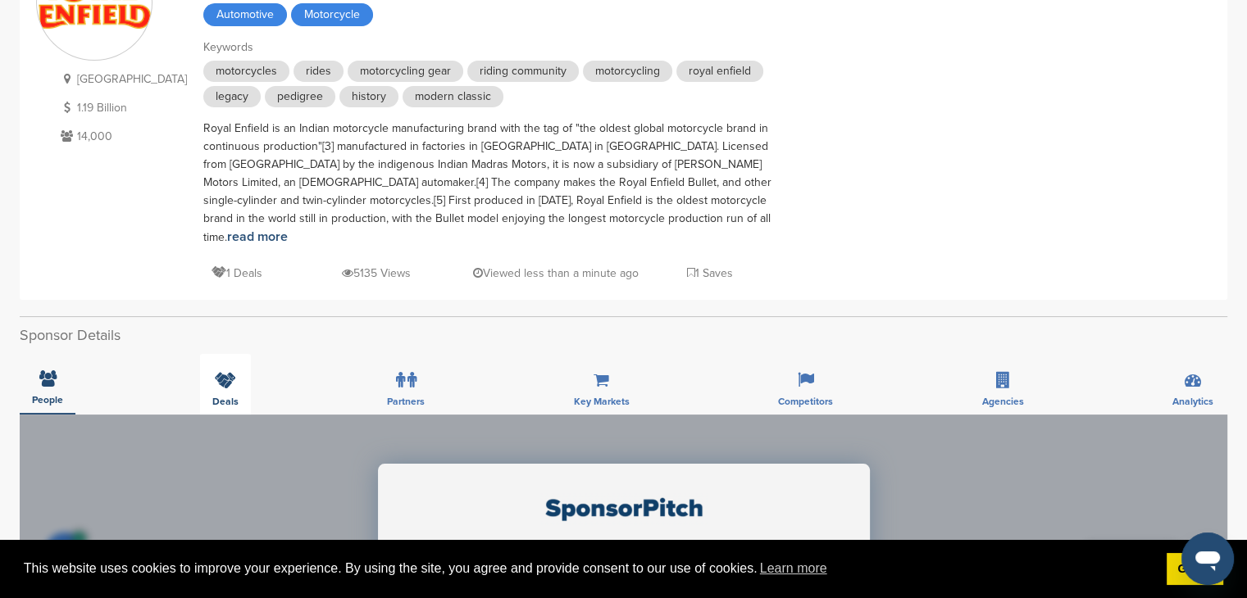 Image resolution: width=1247 pixels, height=598 pixels. Describe the element at coordinates (1193, 402) in the screenshot. I see `span: Analytics` at that location.